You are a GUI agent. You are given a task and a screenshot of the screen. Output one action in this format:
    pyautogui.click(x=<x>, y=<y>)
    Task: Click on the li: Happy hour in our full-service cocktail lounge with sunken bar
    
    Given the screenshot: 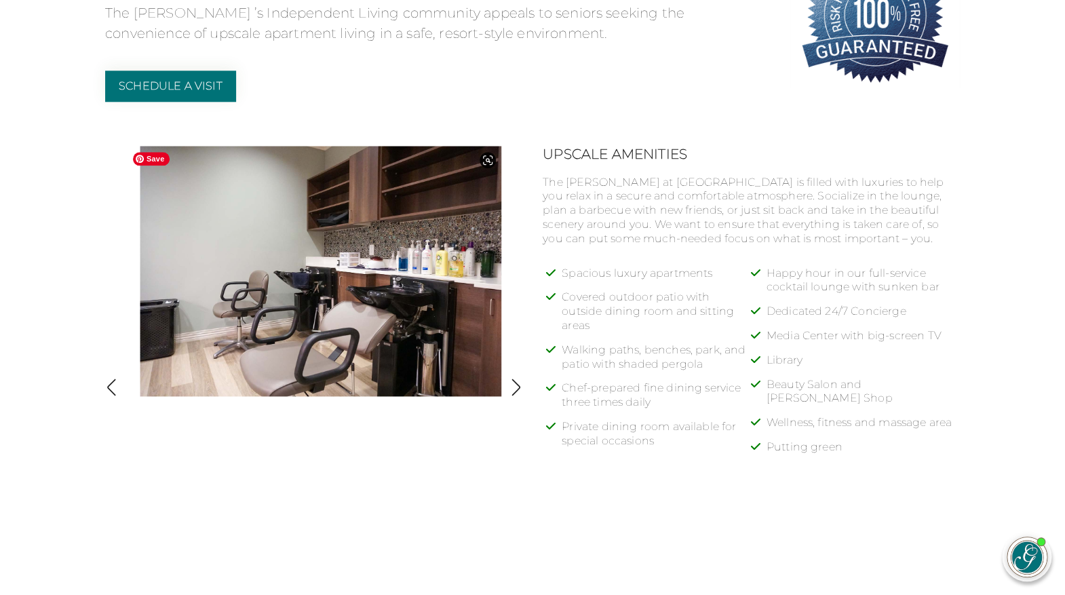 What is the action you would take?
    pyautogui.click(x=863, y=286)
    